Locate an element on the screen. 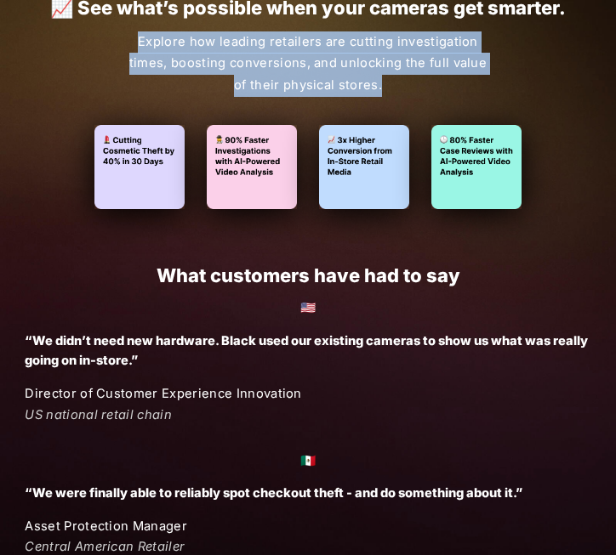 The height and width of the screenshot is (555, 616). a: Faster investigations is located at coordinates (252, 167).